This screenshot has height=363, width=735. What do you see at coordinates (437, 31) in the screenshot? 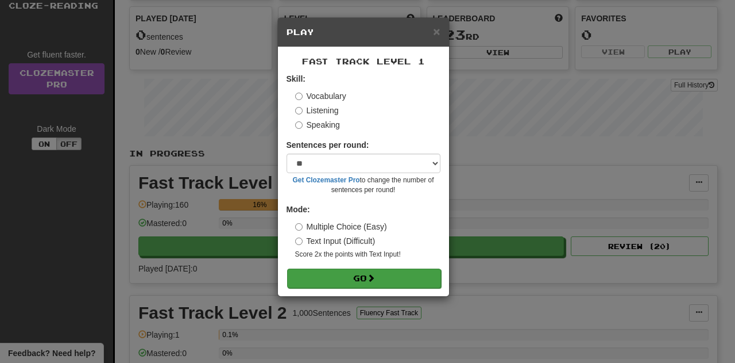
I see `button: Close` at bounding box center [437, 31].